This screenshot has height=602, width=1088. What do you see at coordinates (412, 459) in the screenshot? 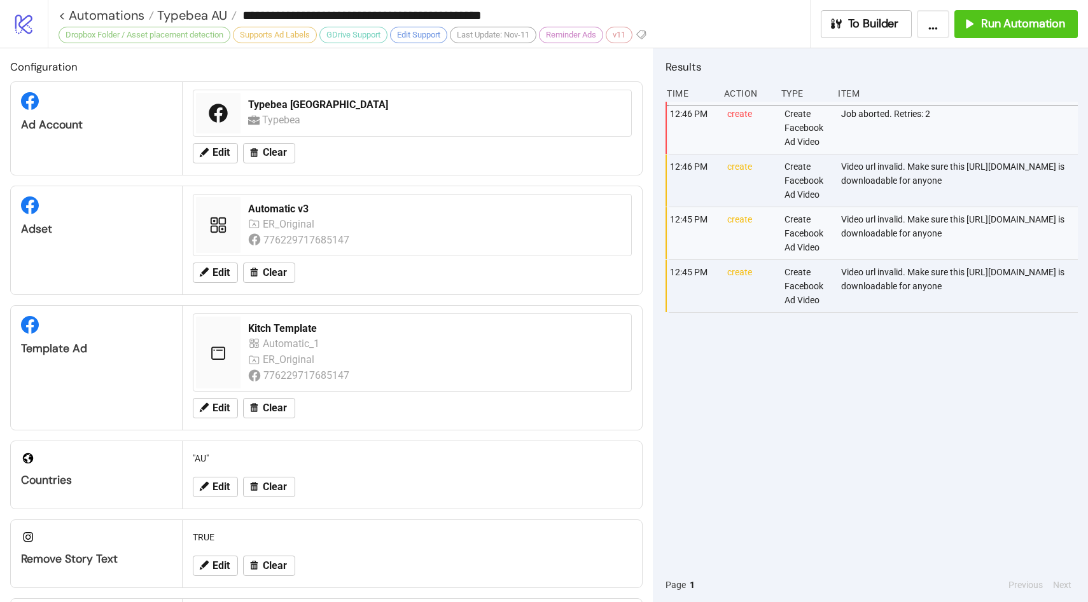
I see `div: "AU"` at bounding box center [412, 459].